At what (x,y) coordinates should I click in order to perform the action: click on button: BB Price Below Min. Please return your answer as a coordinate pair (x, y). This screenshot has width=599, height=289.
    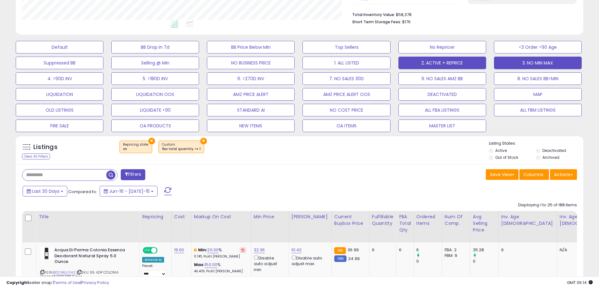
    Looking at the image, I should click on (251, 47).